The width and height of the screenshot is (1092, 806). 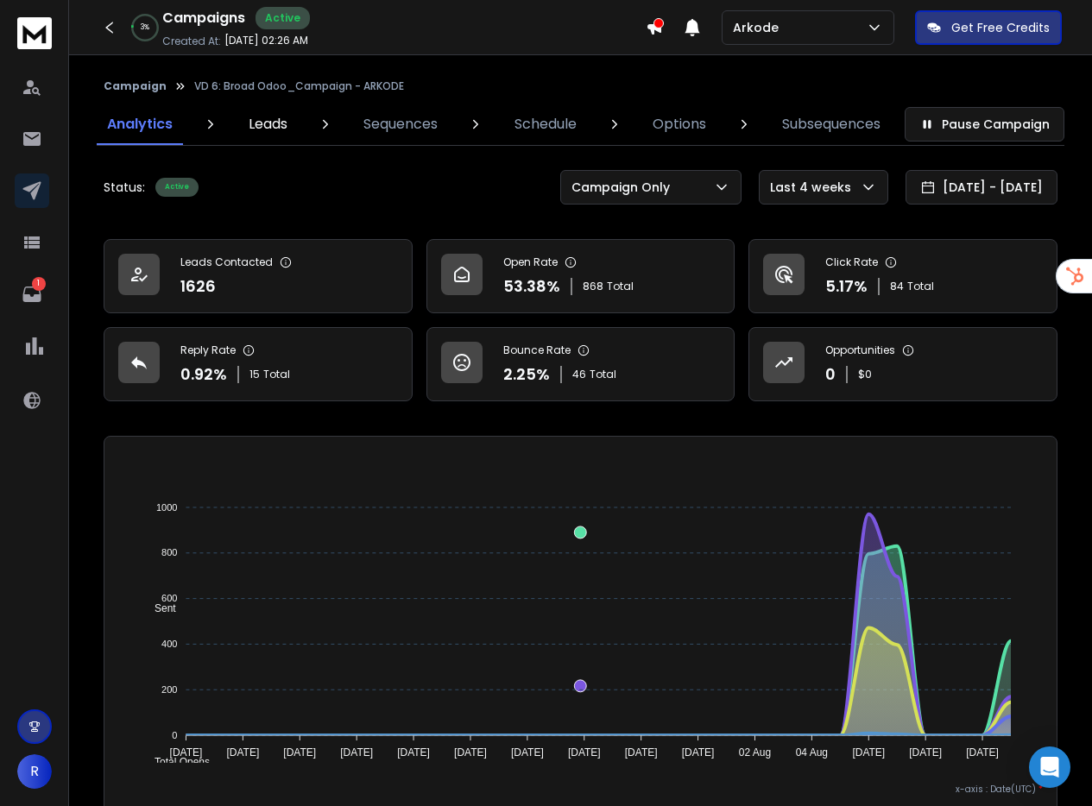 What do you see at coordinates (903, 364) in the screenshot?
I see `a: Opportunities0$0` at bounding box center [903, 364].